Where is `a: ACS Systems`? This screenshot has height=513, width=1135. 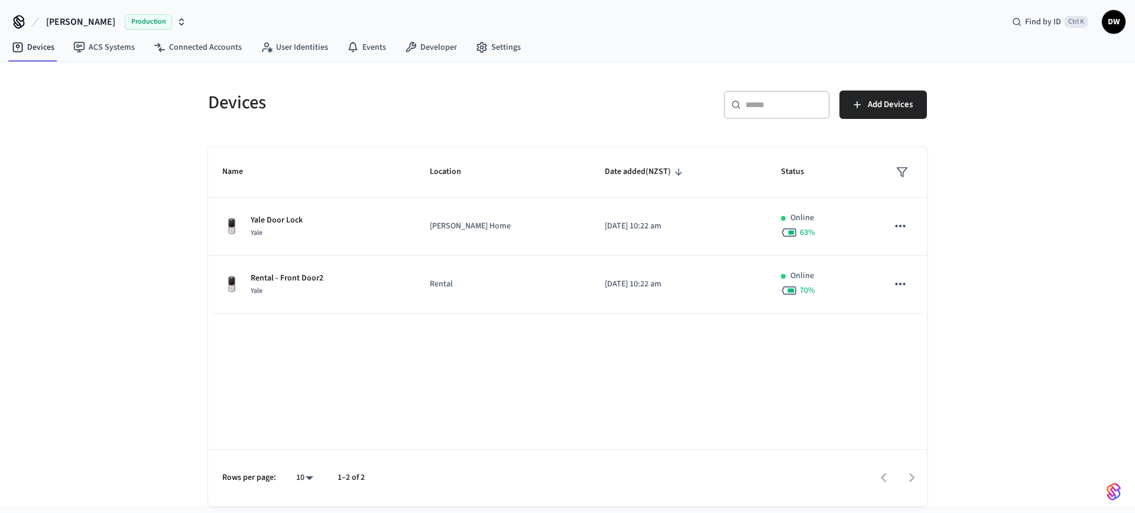 a: ACS Systems is located at coordinates (104, 47).